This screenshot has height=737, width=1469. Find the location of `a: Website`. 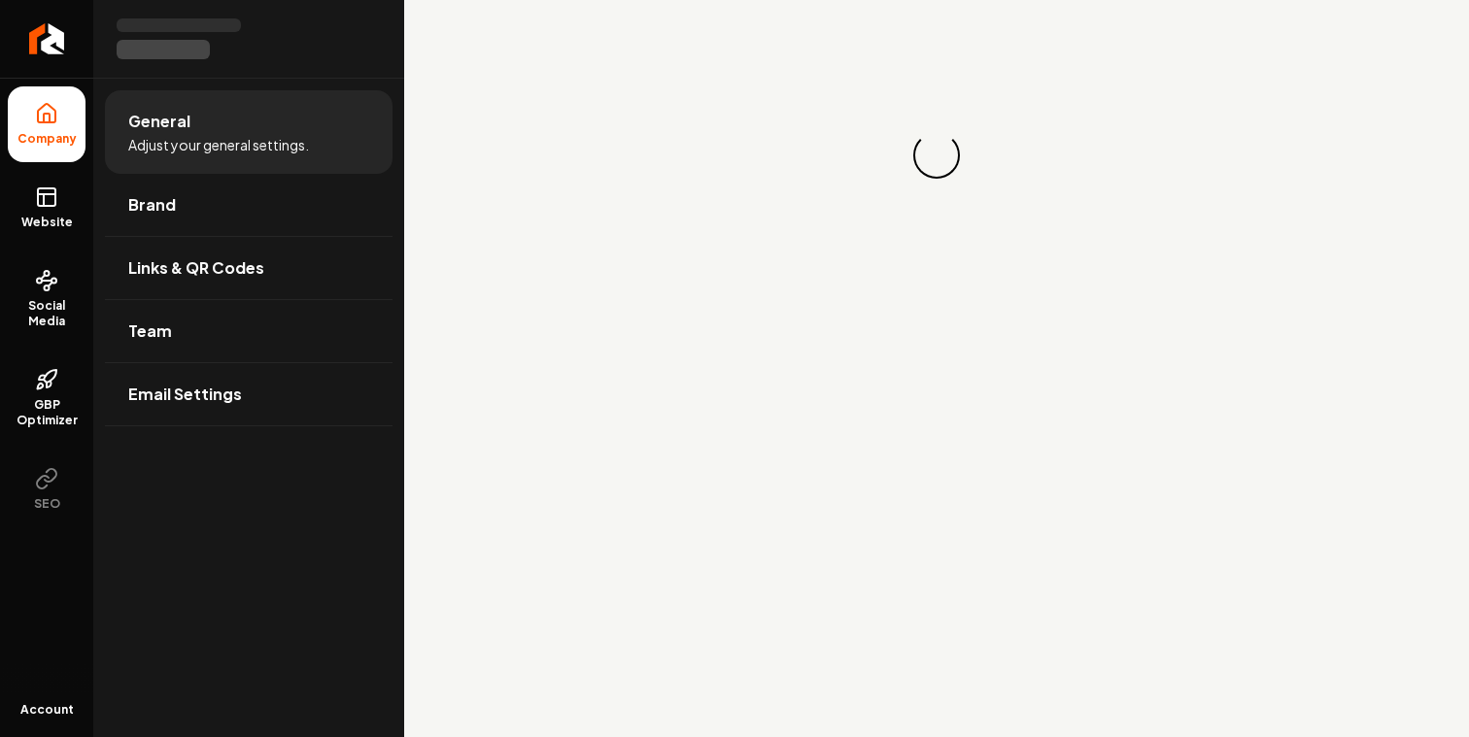

a: Website is located at coordinates (47, 208).